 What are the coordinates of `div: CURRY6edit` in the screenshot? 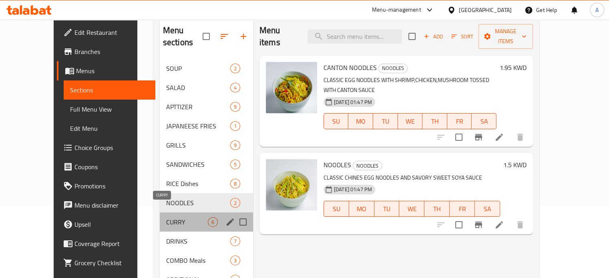 It's located at (206, 222).